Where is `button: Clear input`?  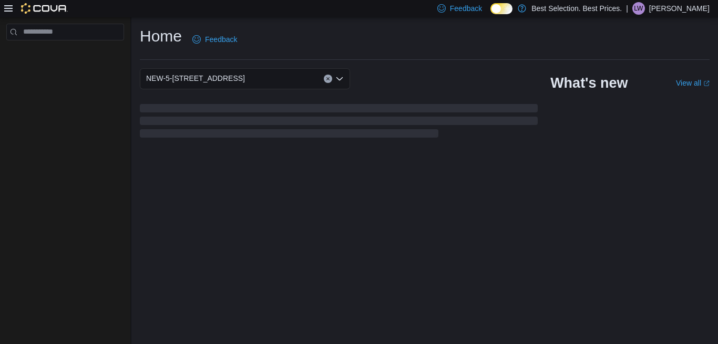 button: Clear input is located at coordinates (328, 79).